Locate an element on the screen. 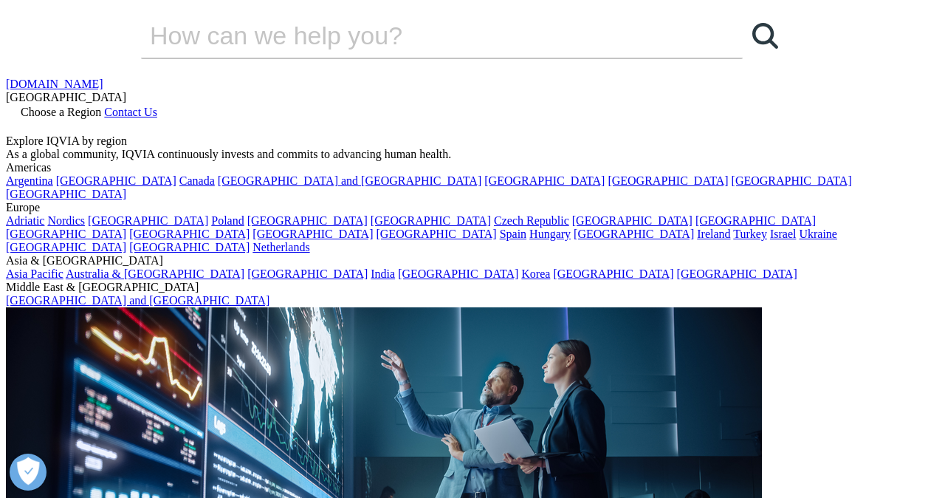 The width and height of the screenshot is (928, 498). a: Korea is located at coordinates (535, 273).